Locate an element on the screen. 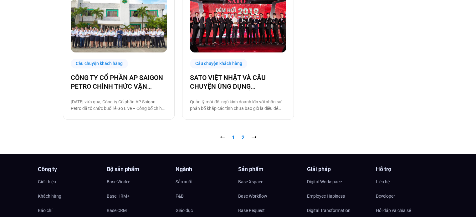  span: Giới thiệu is located at coordinates (47, 182).